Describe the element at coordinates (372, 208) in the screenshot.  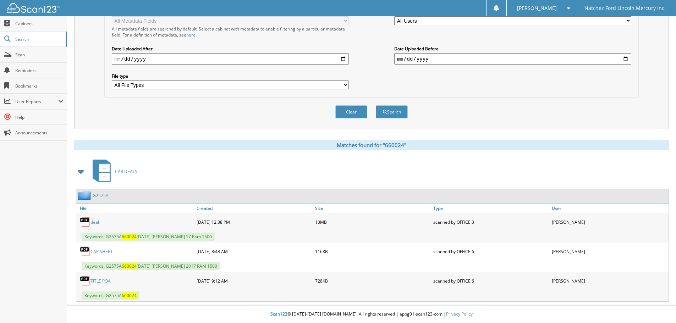
I see `a: Size` at that location.